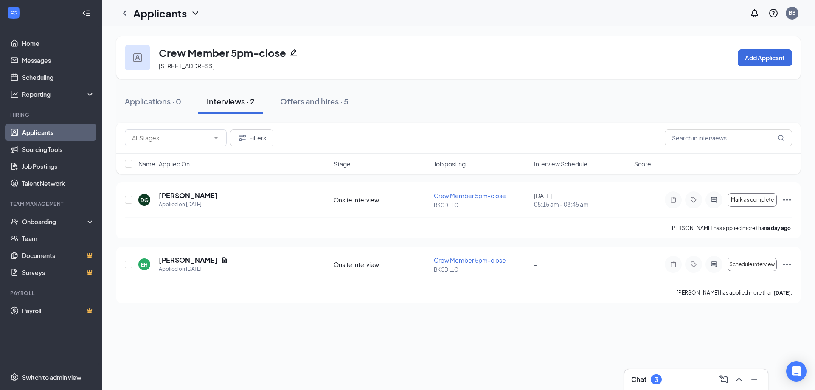 The height and width of the screenshot is (390, 815). What do you see at coordinates (51, 115) in the screenshot?
I see `div: Hiring` at bounding box center [51, 115].